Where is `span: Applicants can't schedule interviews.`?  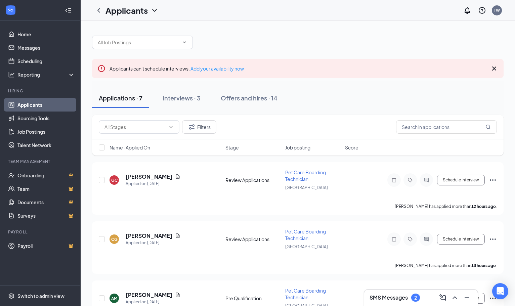
span: Applicants can't schedule interviews. is located at coordinates (177, 69).